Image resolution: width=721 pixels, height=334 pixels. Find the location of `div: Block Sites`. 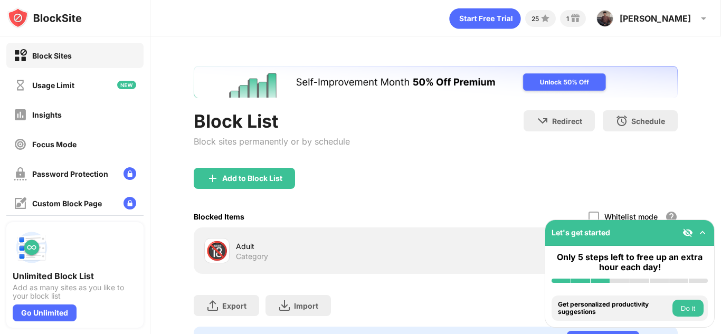

div: Block Sites is located at coordinates (52, 55).